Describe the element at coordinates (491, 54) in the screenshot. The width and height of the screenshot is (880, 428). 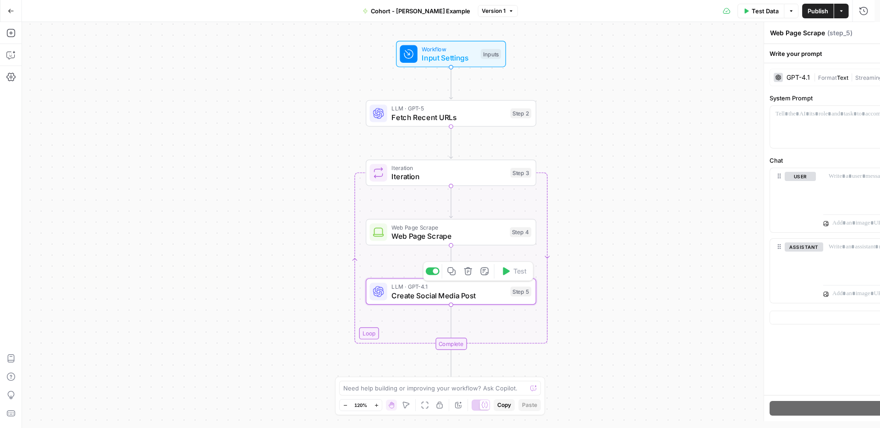
I see `div: Inputs` at that location.